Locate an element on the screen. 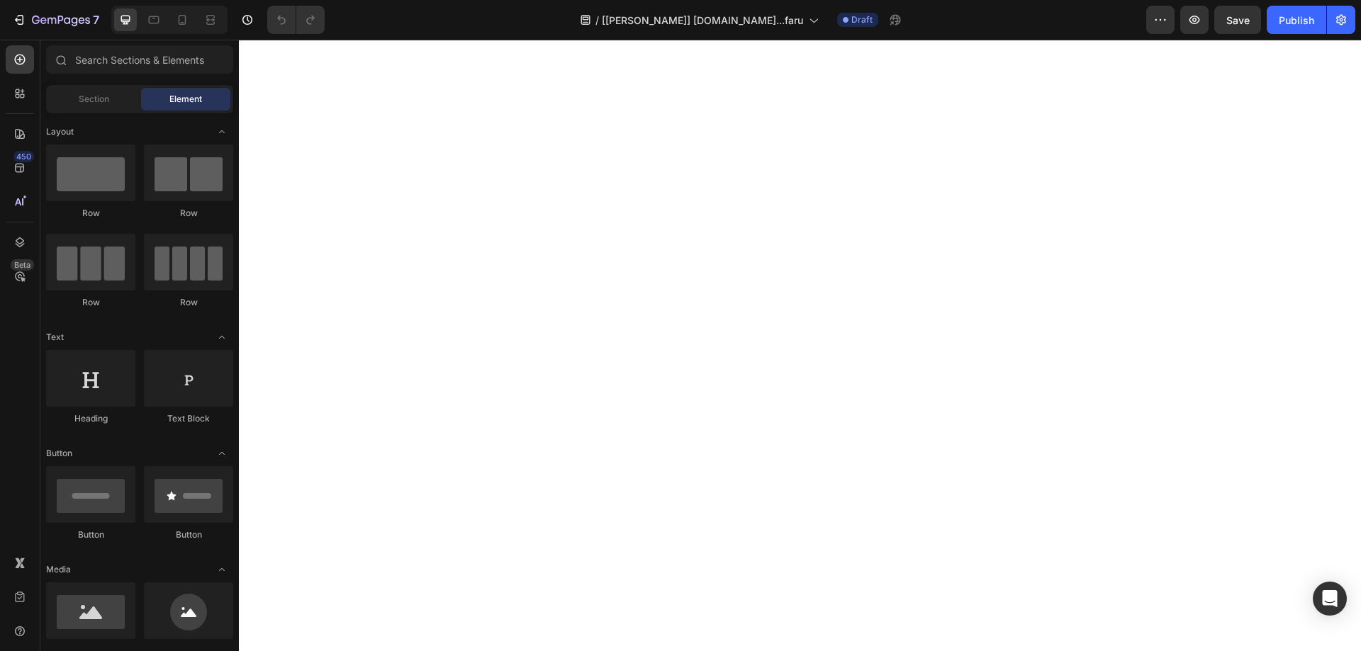  div: 450 is located at coordinates (23, 157).